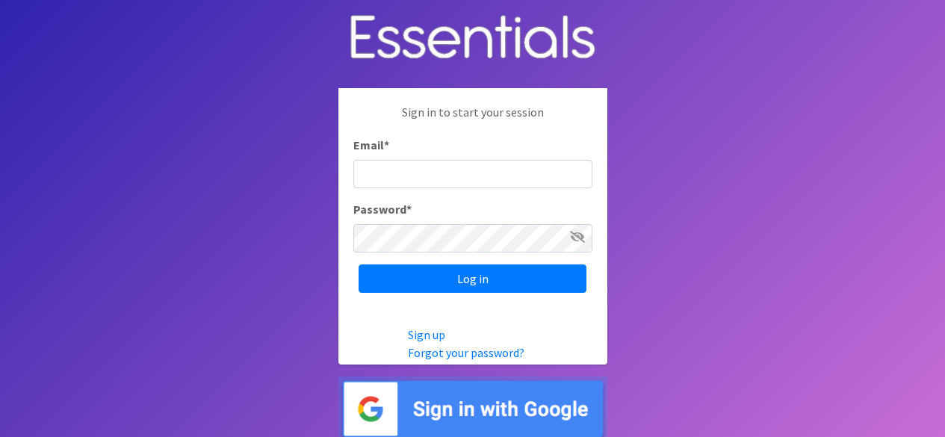 The image size is (945, 437). Describe the element at coordinates (472, 279) in the screenshot. I see `input: Log in` at that location.